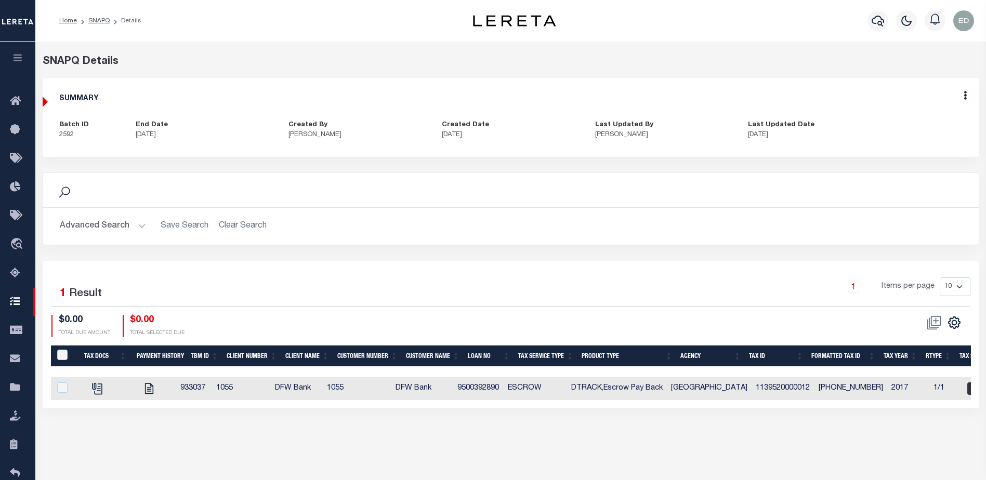 This screenshot has width=986, height=480. What do you see at coordinates (908, 389) in the screenshot?
I see `td: 2017` at bounding box center [908, 389].